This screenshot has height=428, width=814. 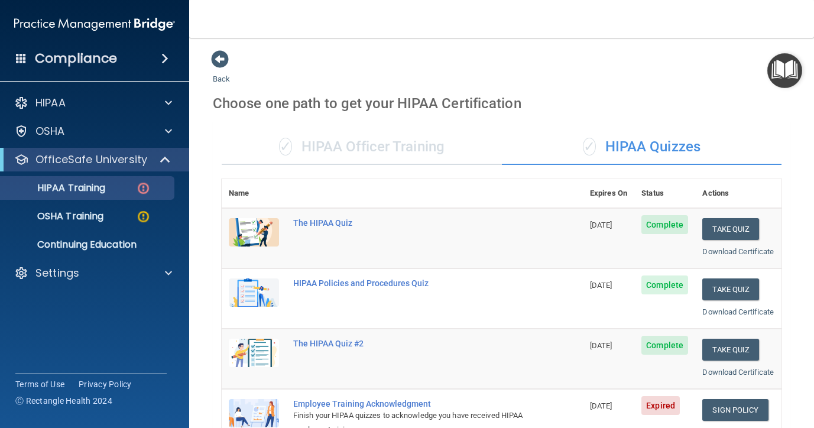 What do you see at coordinates (501, 103) in the screenshot?
I see `div: Choose one path to get your HIPAA Certification` at bounding box center [501, 103].